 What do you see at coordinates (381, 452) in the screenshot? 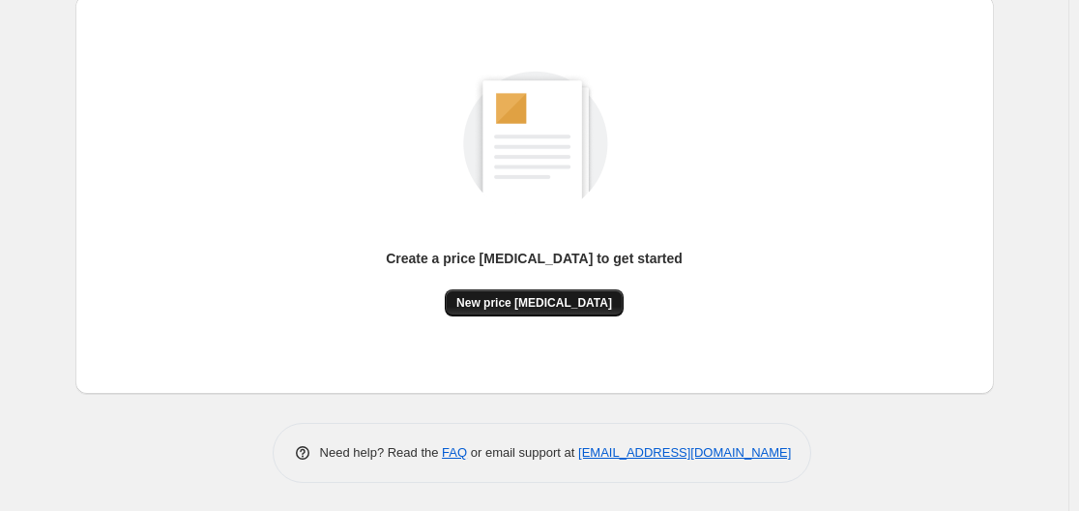
I see `span: Need help? Read the` at bounding box center [381, 452].